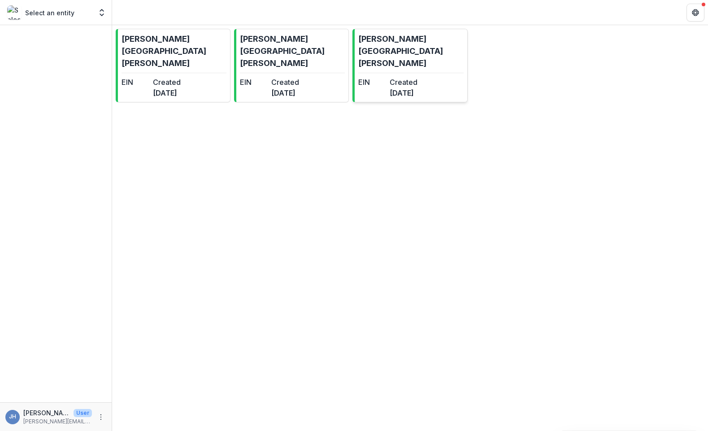 This screenshot has height=431, width=708. What do you see at coordinates (83, 413) in the screenshot?
I see `p: User` at bounding box center [83, 413].